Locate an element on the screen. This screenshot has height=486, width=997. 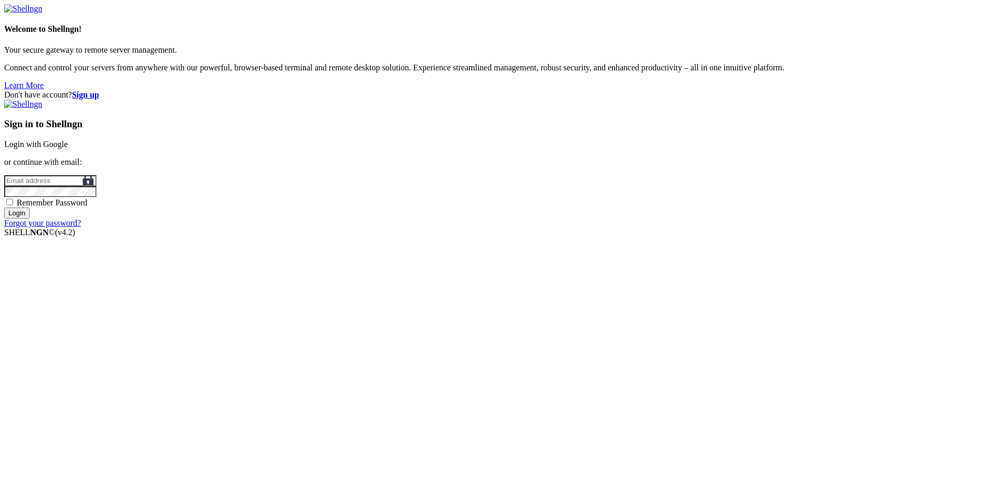
p: or continue with email: is located at coordinates (499, 162).